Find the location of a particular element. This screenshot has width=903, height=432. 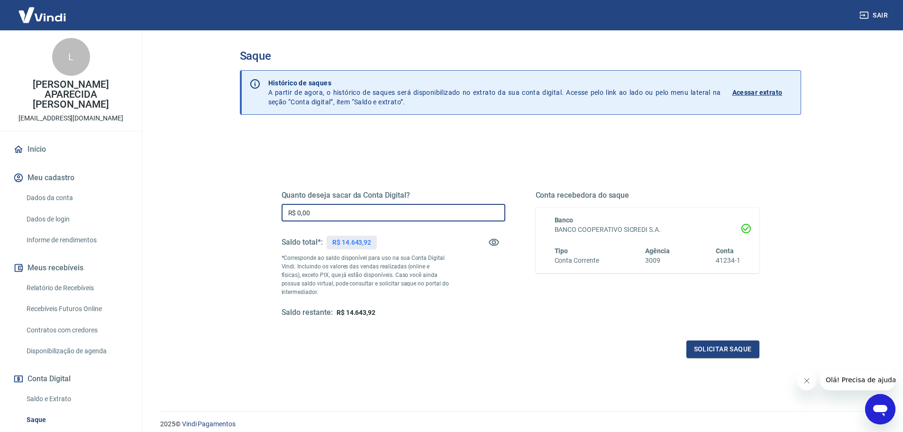

h3: Saque is located at coordinates (520, 56).